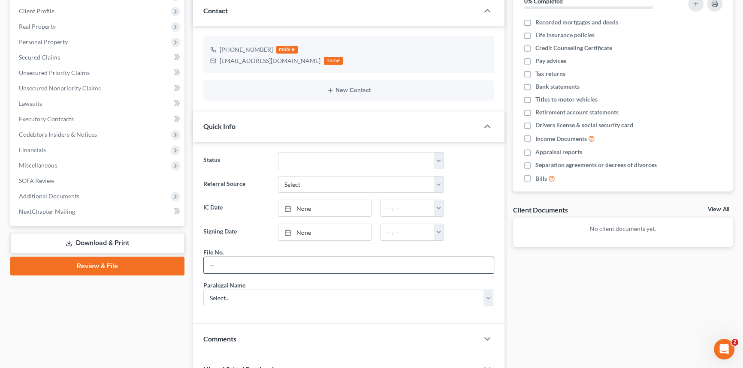  Describe the element at coordinates (236, 232) in the screenshot. I see `label: Signing Date` at that location.